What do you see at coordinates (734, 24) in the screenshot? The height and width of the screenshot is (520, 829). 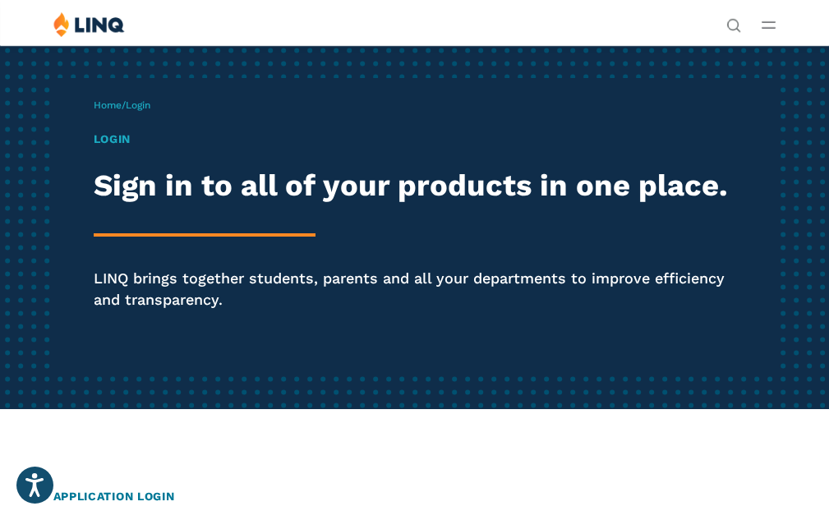 I see `button: Open Search Bar` at bounding box center [734, 24].